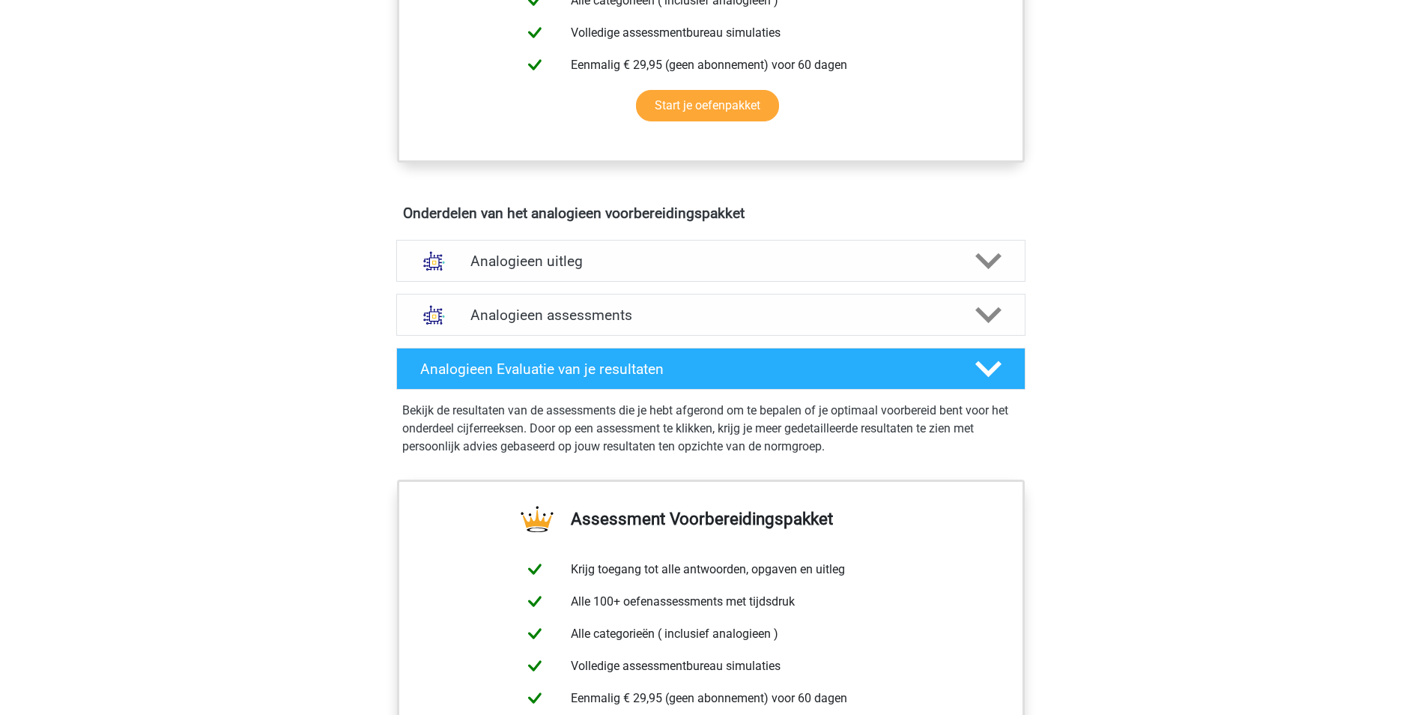  Describe the element at coordinates (711, 315) in the screenshot. I see `a: assessments Analogieen assessments` at that location.